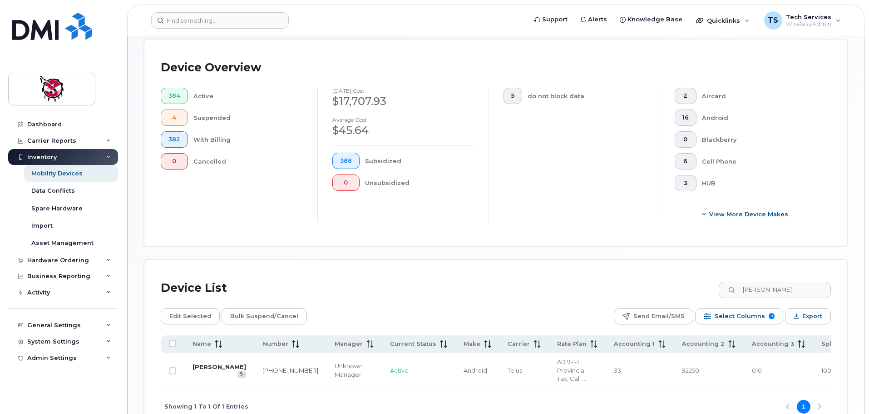  What do you see at coordinates (745, 214) in the screenshot?
I see `button: View More Device Makes` at bounding box center [745, 214].